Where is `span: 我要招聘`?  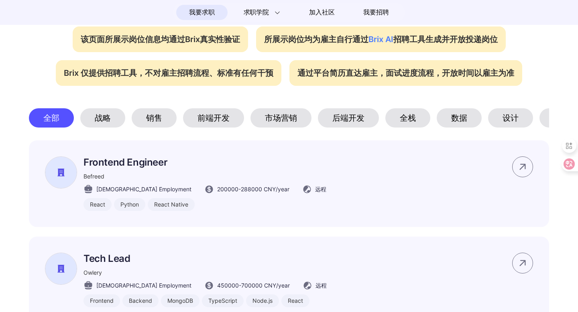 span: 我要招聘 is located at coordinates (376, 12).